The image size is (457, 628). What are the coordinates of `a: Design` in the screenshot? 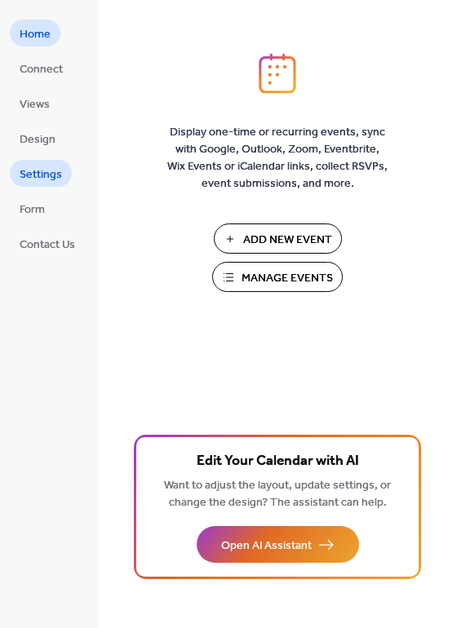 It's located at (38, 138).